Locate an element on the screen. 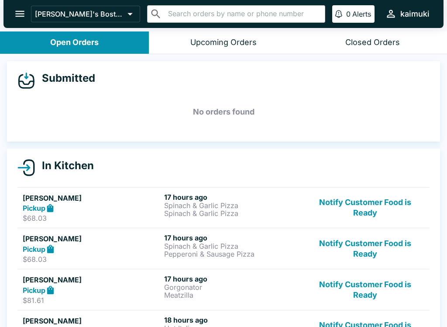  p: Gorgonator is located at coordinates (233, 287).